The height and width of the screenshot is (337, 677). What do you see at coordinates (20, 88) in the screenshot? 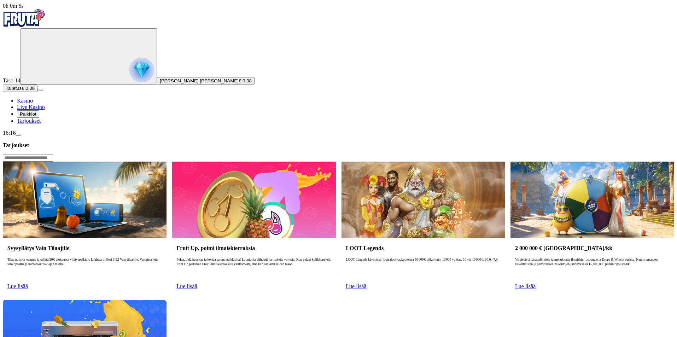
I see `button: Talletusplus icon€ 0.08` at bounding box center [20, 88].